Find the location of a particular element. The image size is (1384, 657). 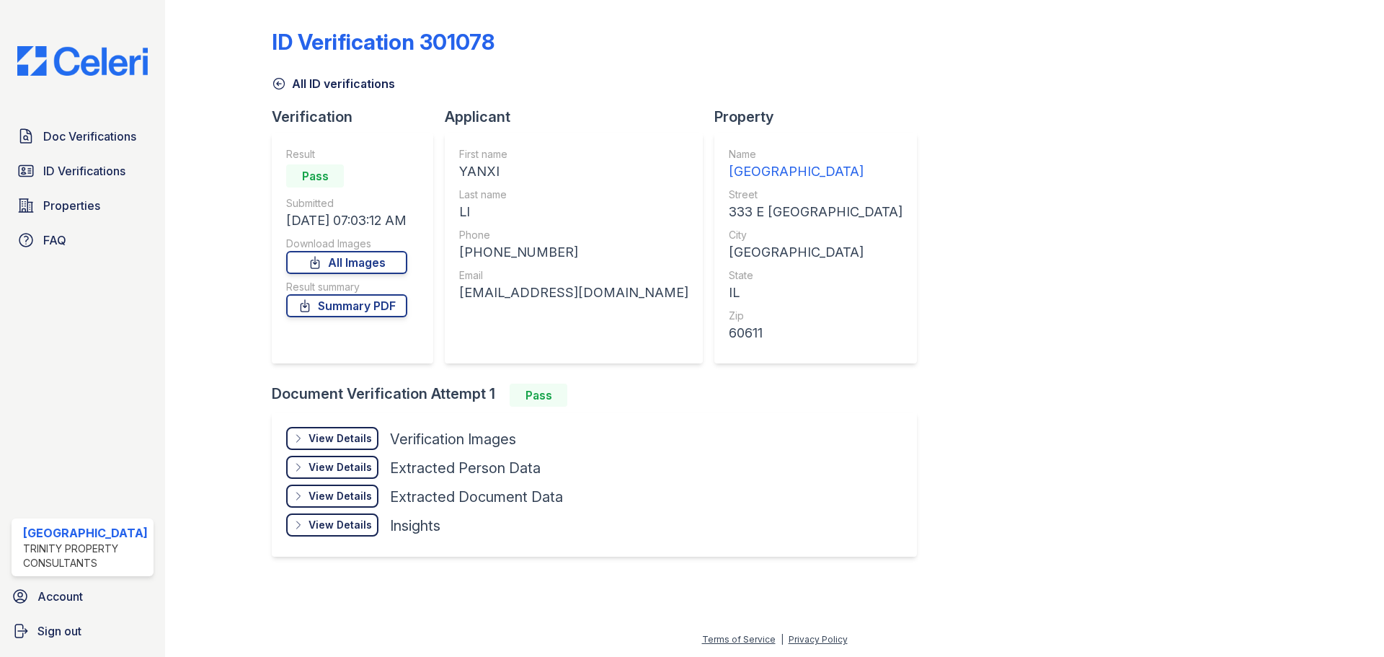

div: Insights is located at coordinates (415, 526).